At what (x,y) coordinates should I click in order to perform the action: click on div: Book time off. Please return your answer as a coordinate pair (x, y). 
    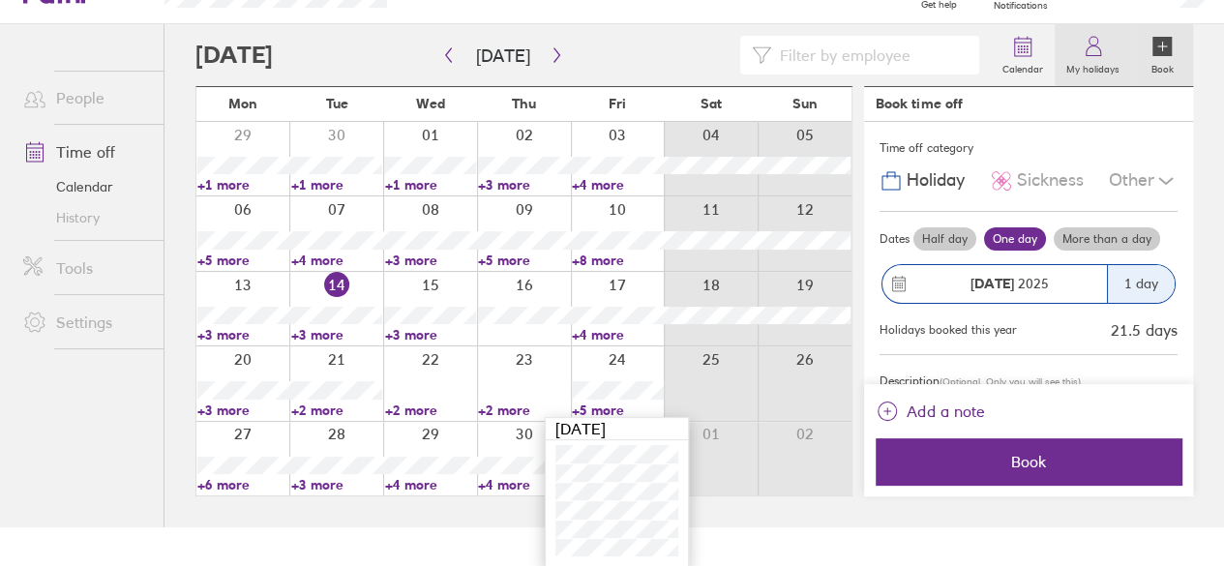
    Looking at the image, I should click on (918, 104).